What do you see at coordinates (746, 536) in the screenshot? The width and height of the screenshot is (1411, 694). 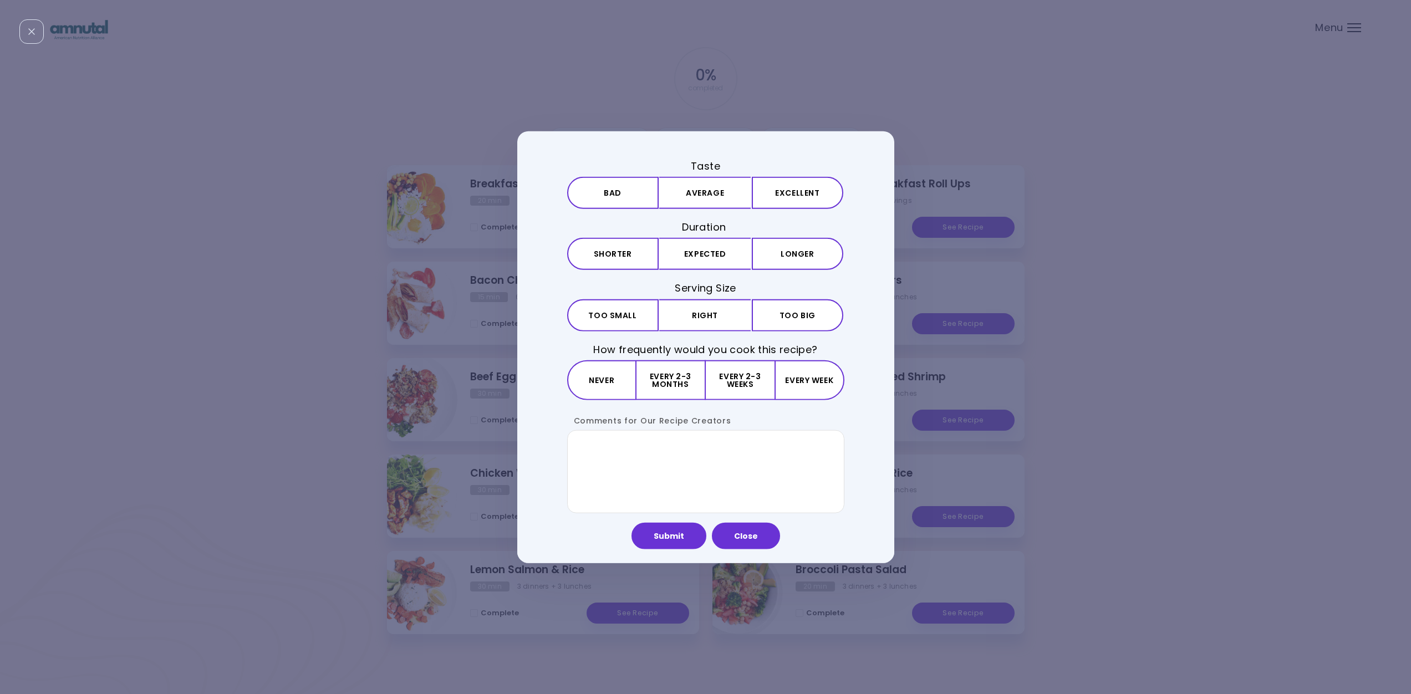 I see `button: Close` at bounding box center [746, 536].